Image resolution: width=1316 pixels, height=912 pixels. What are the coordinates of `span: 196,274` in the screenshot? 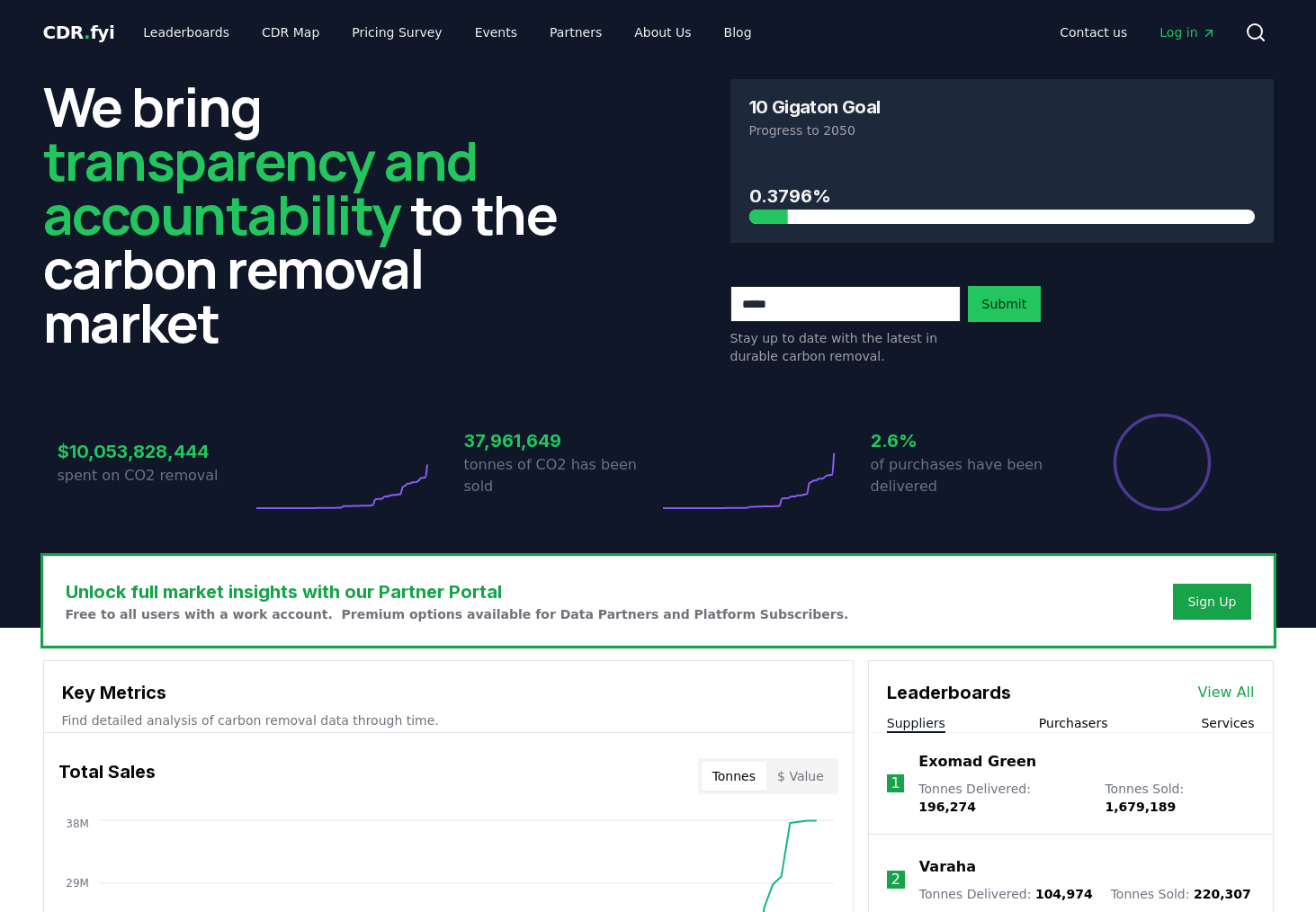 It's located at (948, 807).